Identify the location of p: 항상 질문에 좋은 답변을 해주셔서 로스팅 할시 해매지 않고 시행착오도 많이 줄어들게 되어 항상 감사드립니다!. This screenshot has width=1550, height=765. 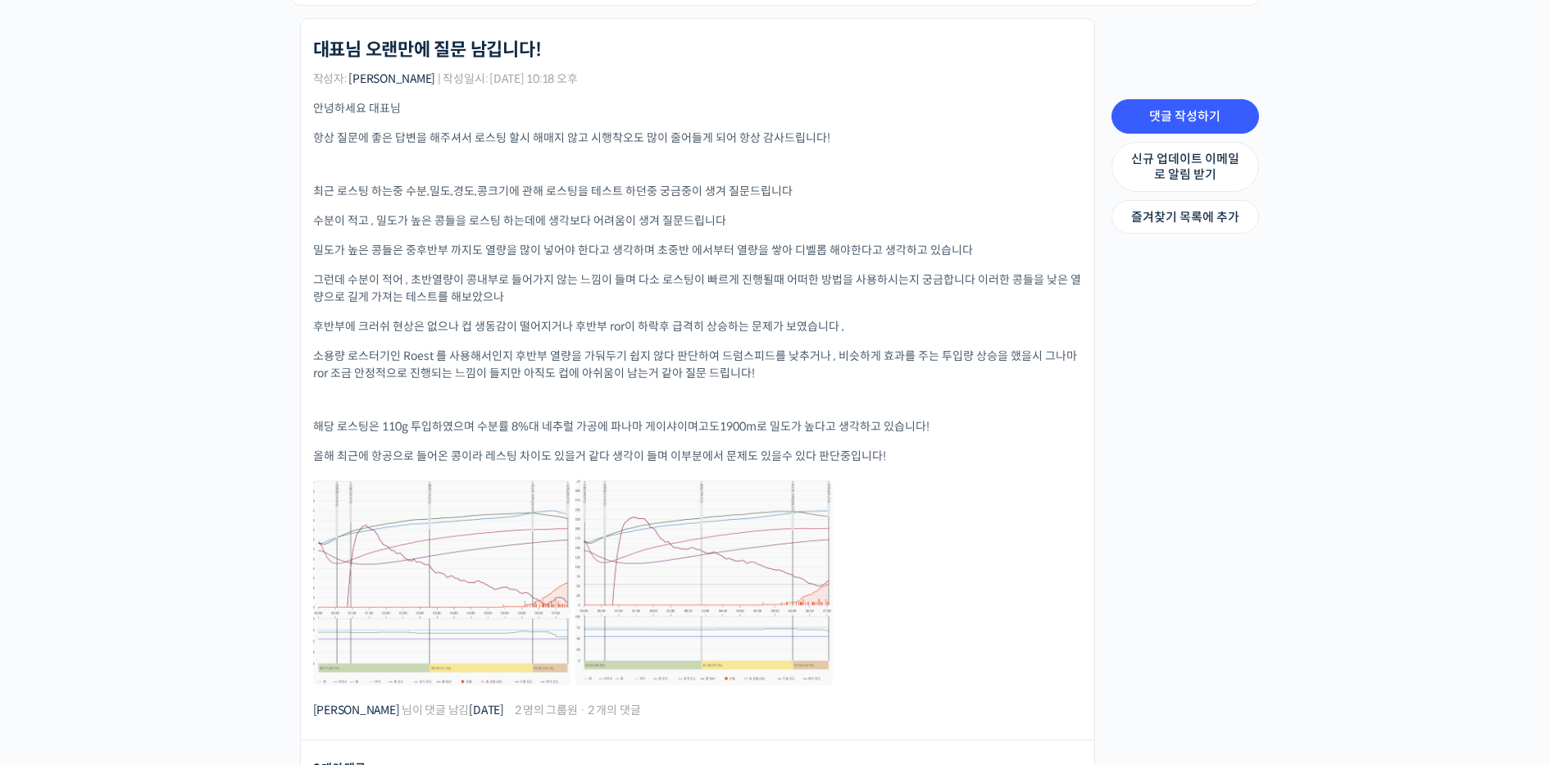
(698, 138).